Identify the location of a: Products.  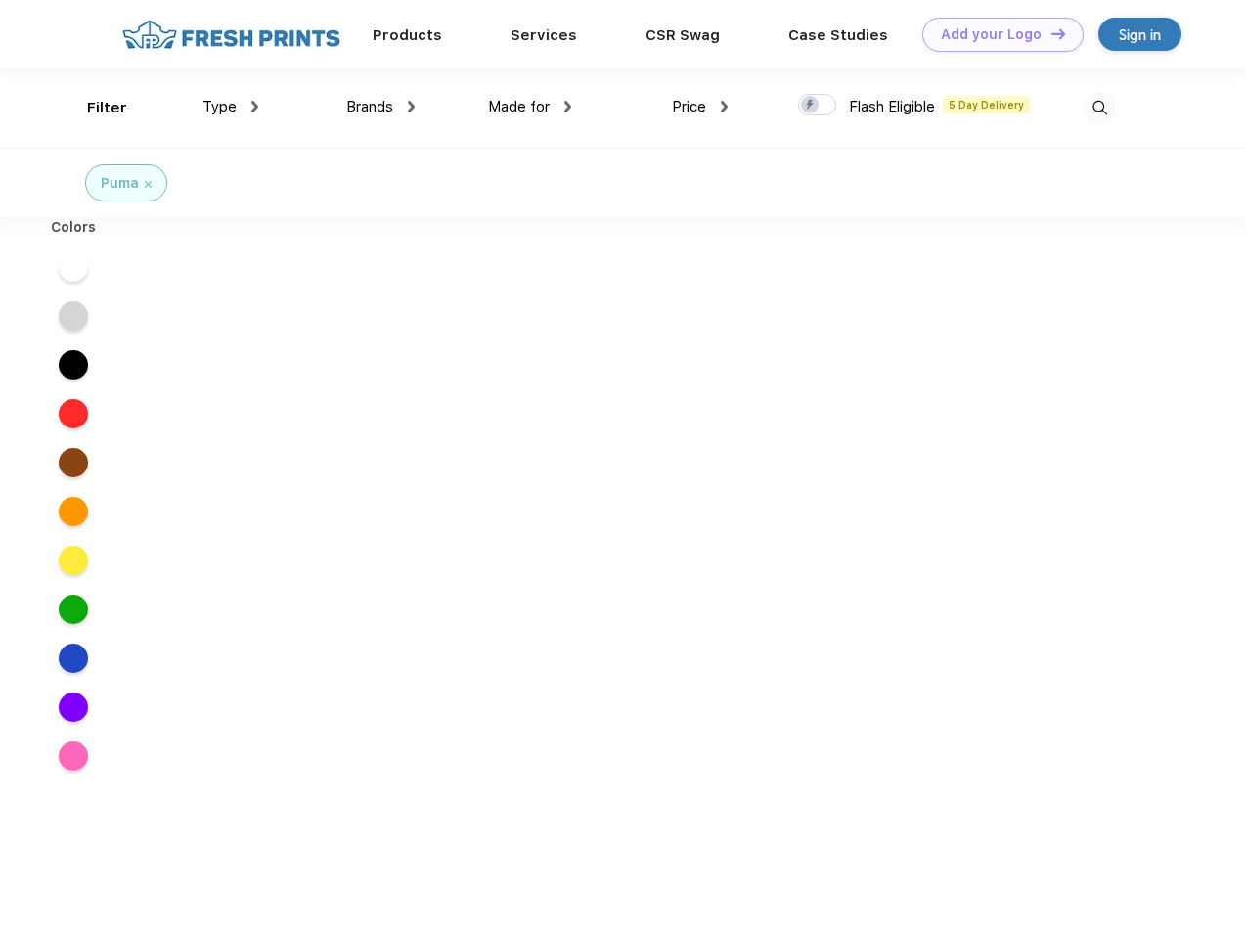
(407, 35).